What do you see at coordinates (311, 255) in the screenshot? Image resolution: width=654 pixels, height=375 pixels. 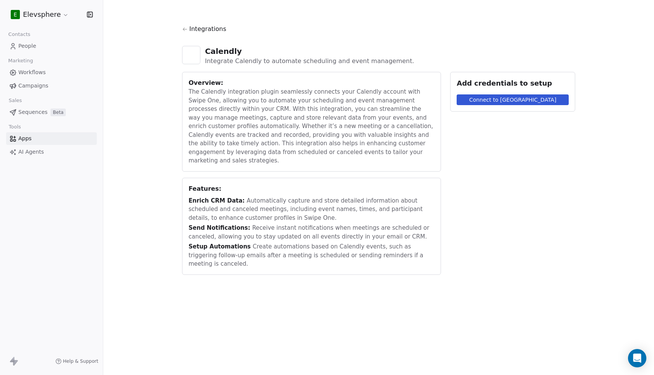 I see `div: Create automations based on Calendly events, such as triggering follow-up emails after a meeting ...` at bounding box center [311, 255].